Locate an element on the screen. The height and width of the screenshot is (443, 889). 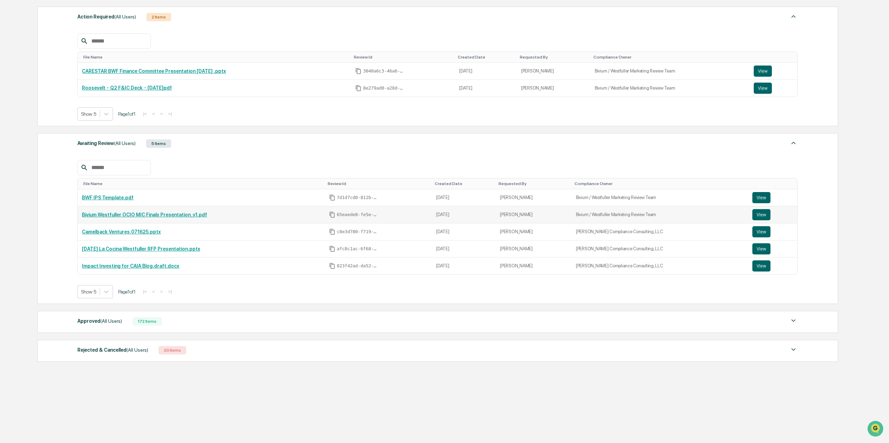
div: 5 Items is located at coordinates (159, 144).